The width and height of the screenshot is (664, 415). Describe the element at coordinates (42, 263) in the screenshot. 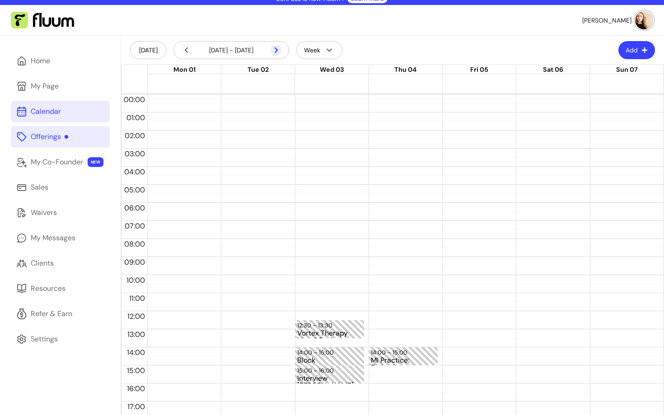

I see `div: Clients` at that location.